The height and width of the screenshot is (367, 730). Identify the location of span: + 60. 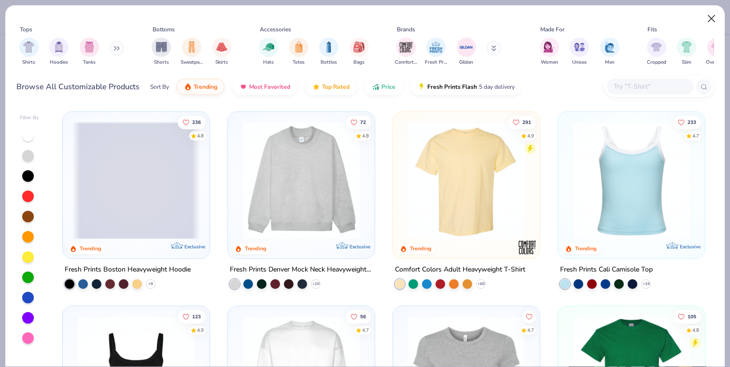
(480, 284).